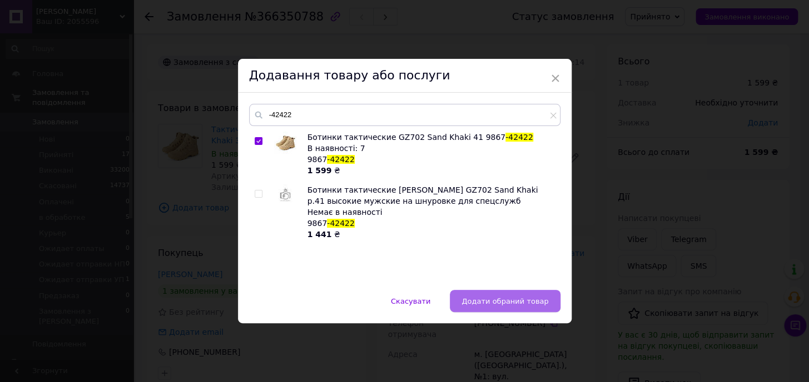 The image size is (809, 382). I want to click on button: Скасувати, so click(410, 301).